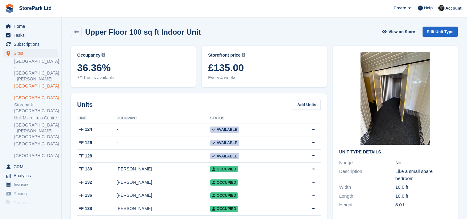 The image size is (467, 219). I want to click on div: Height, so click(367, 204).